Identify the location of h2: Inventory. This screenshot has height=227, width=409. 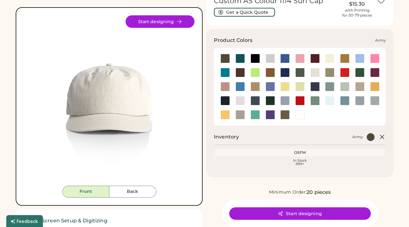
(226, 137).